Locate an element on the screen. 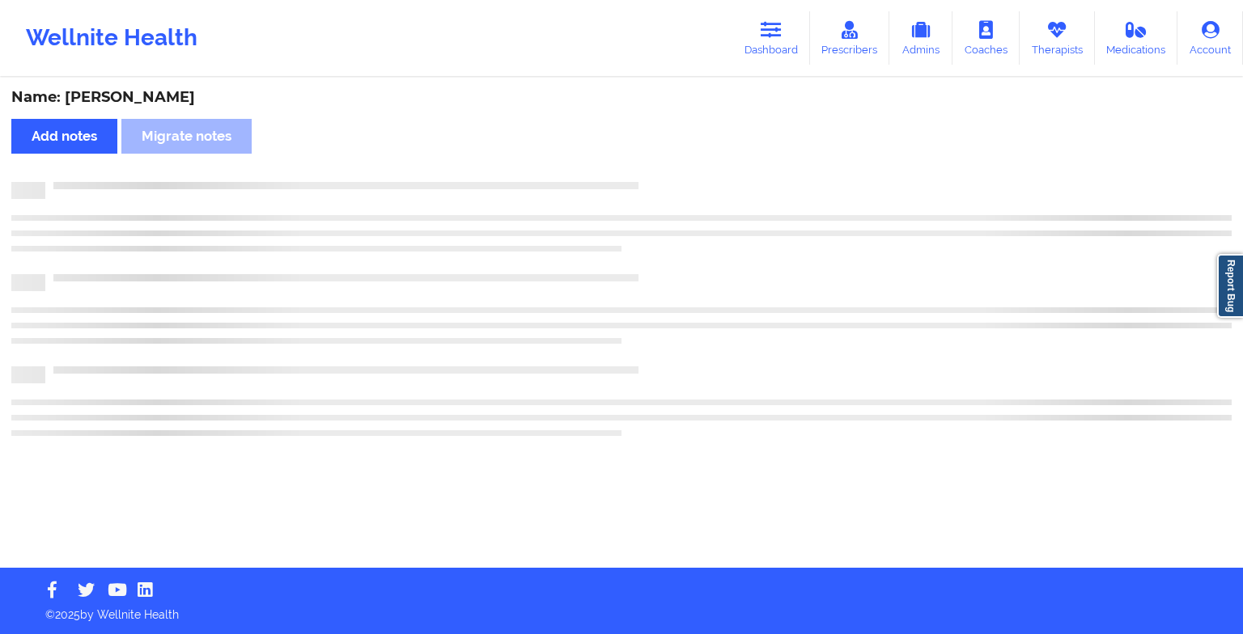 This screenshot has height=634, width=1243. a: Admins is located at coordinates (921, 38).